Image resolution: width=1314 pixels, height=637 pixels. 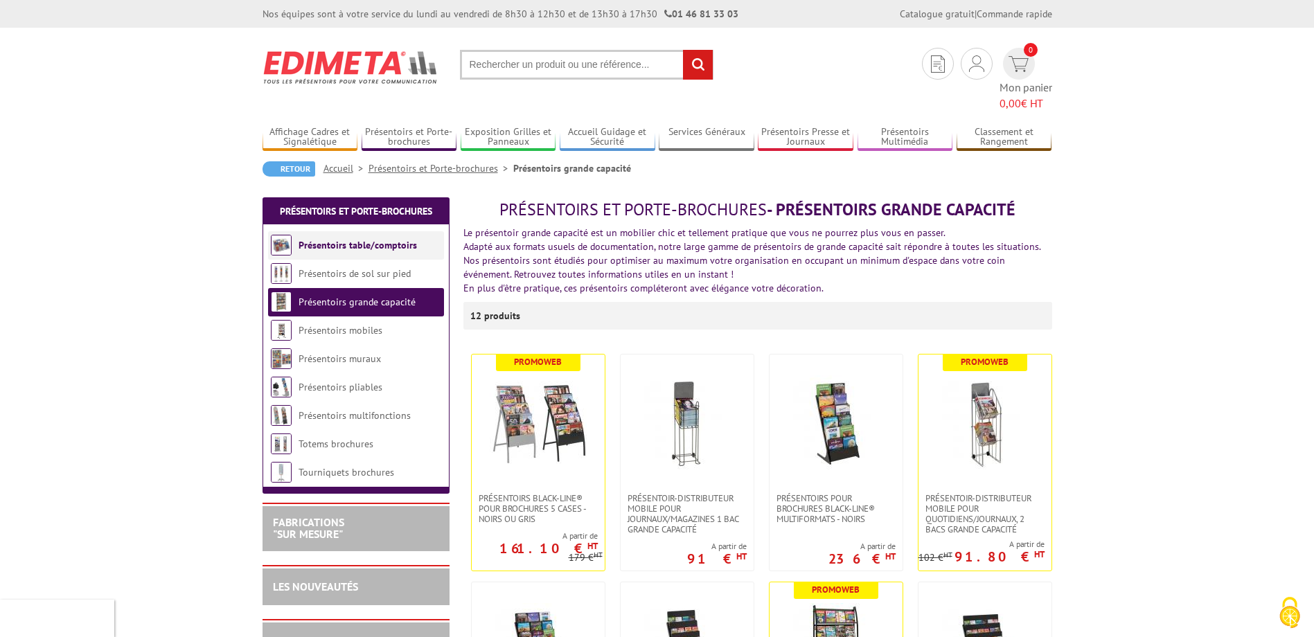 What do you see at coordinates (346, 168) in the screenshot?
I see `a: Accueil` at bounding box center [346, 168].